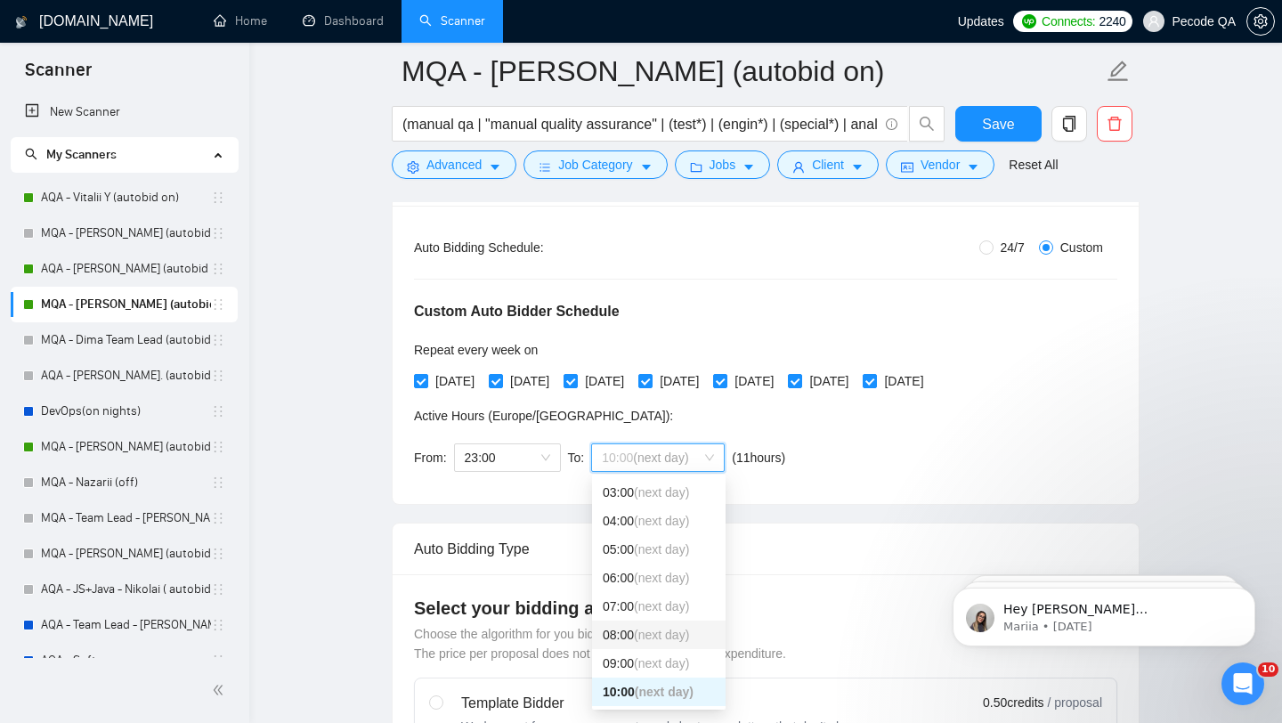 Image resolution: width=1282 pixels, height=723 pixels. What do you see at coordinates (58, 76) in the screenshot?
I see `span: Scanner` at bounding box center [58, 76].